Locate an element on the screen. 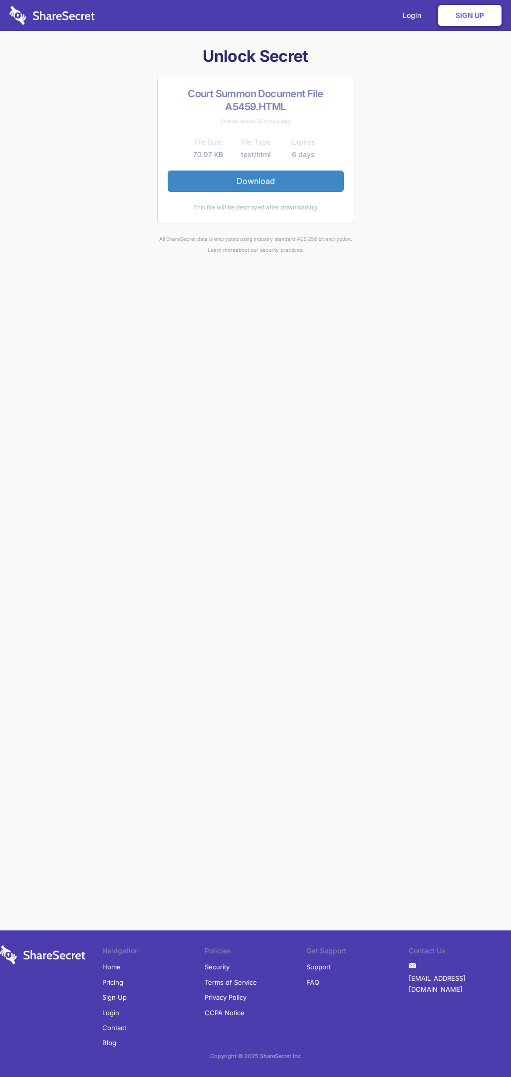  a: Learn more is located at coordinates (221, 250).